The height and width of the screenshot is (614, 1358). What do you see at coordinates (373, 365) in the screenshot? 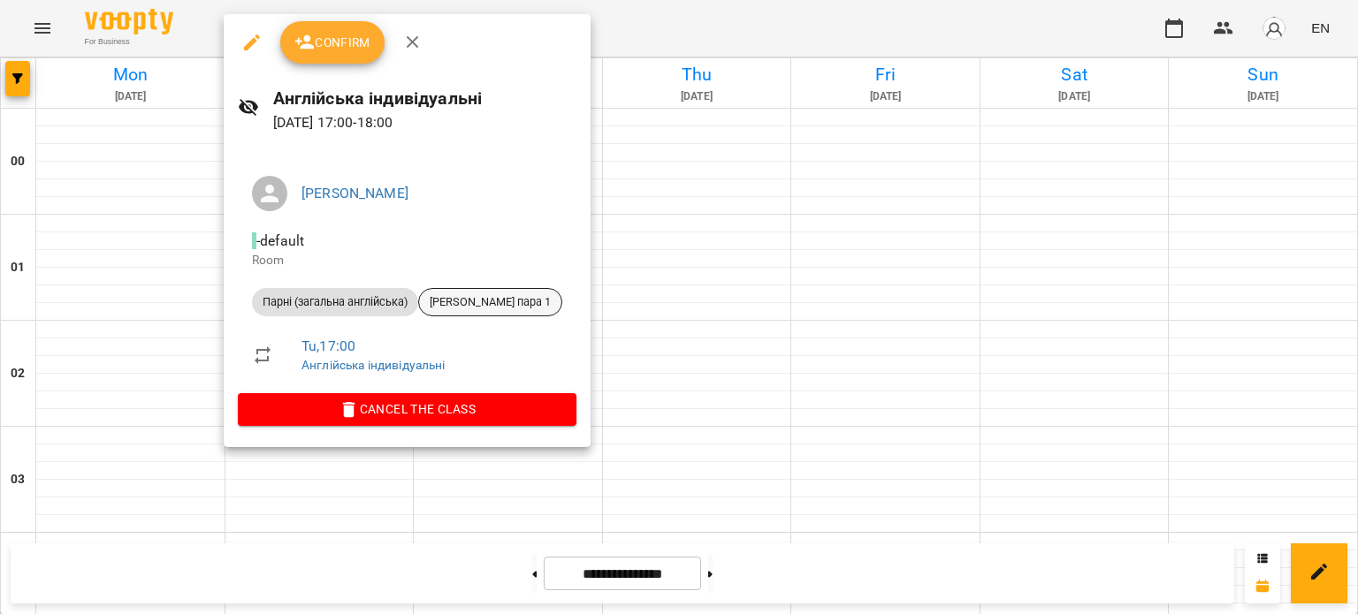
I see `a: Англійська індивідуальні` at bounding box center [373, 365].